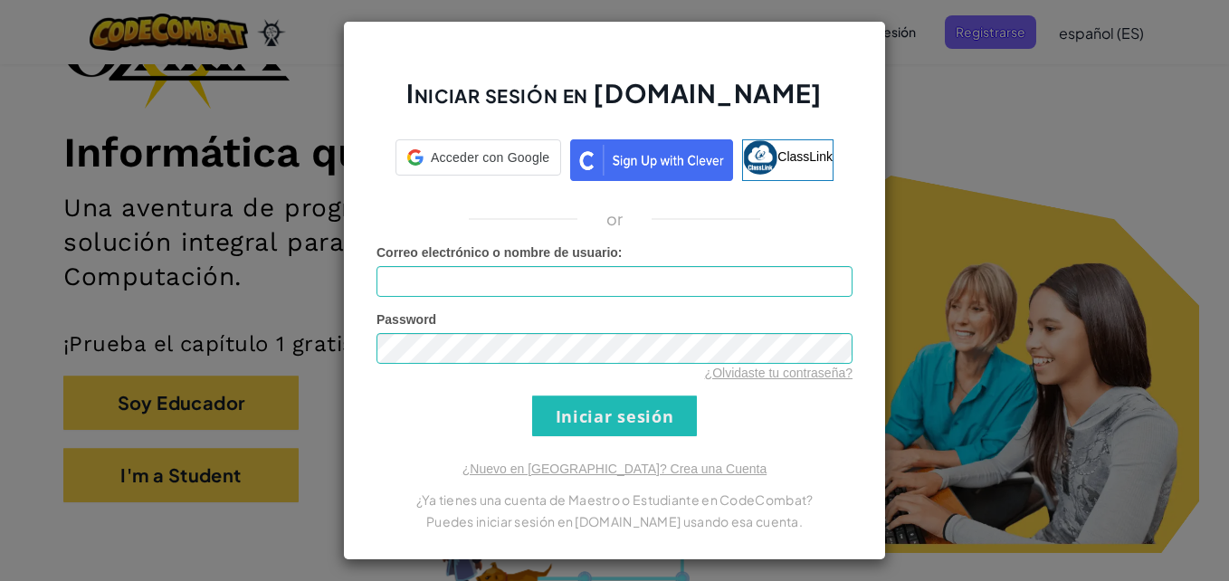 The width and height of the screenshot is (1229, 581). What do you see at coordinates (497, 253) in the screenshot?
I see `span: Correo electrónico o nombre de usuario` at bounding box center [497, 253].